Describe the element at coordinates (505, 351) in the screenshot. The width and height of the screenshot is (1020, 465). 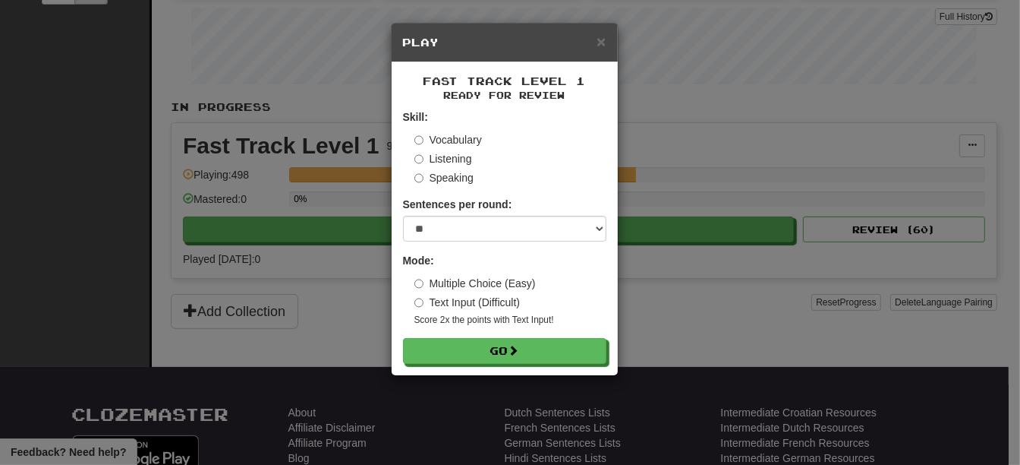
I see `button: Go` at that location.